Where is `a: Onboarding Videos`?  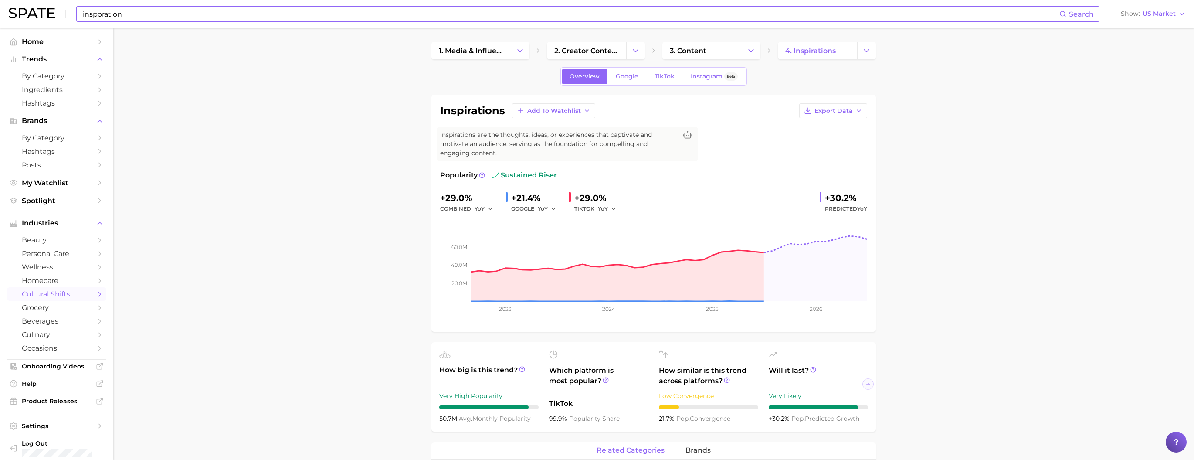
a: Onboarding Videos is located at coordinates (57, 366).